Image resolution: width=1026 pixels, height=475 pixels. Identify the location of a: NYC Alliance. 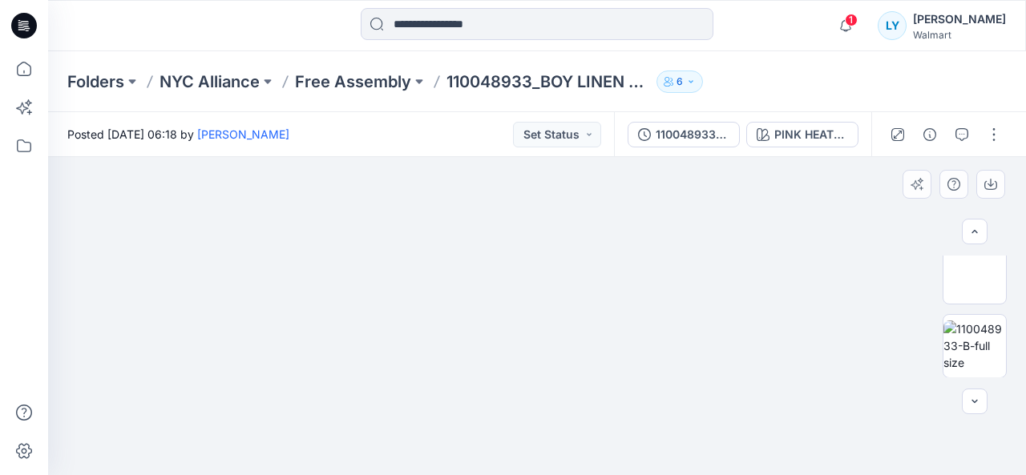
(209, 82).